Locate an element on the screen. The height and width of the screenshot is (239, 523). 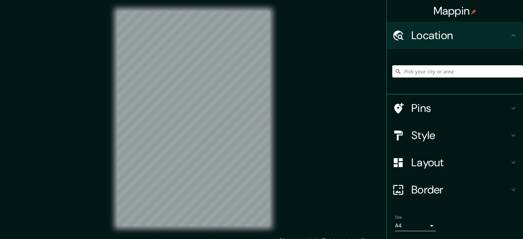
label: Size is located at coordinates (398, 217).